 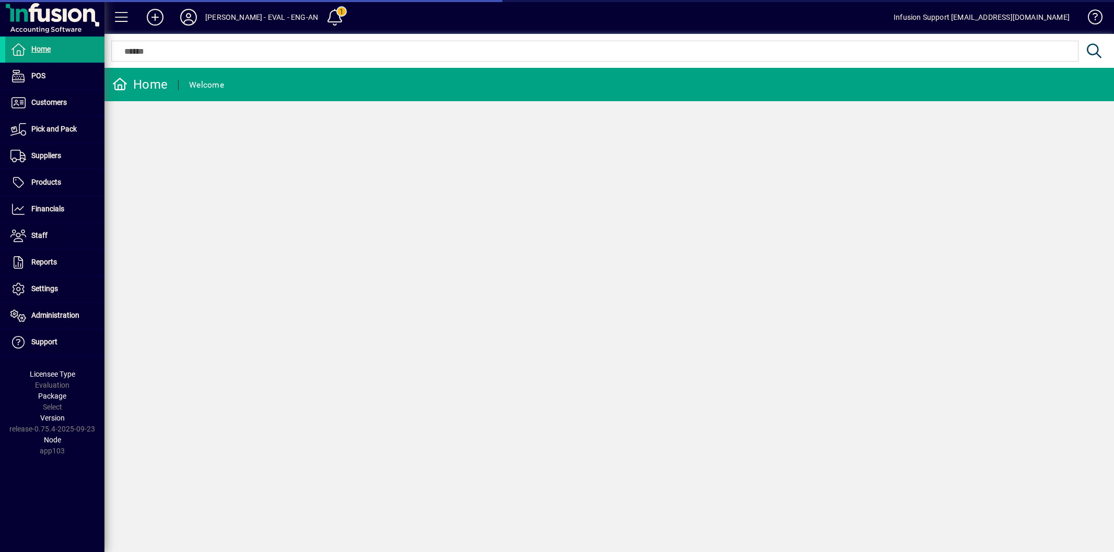 What do you see at coordinates (38, 76) in the screenshot?
I see `span: POS` at bounding box center [38, 76].